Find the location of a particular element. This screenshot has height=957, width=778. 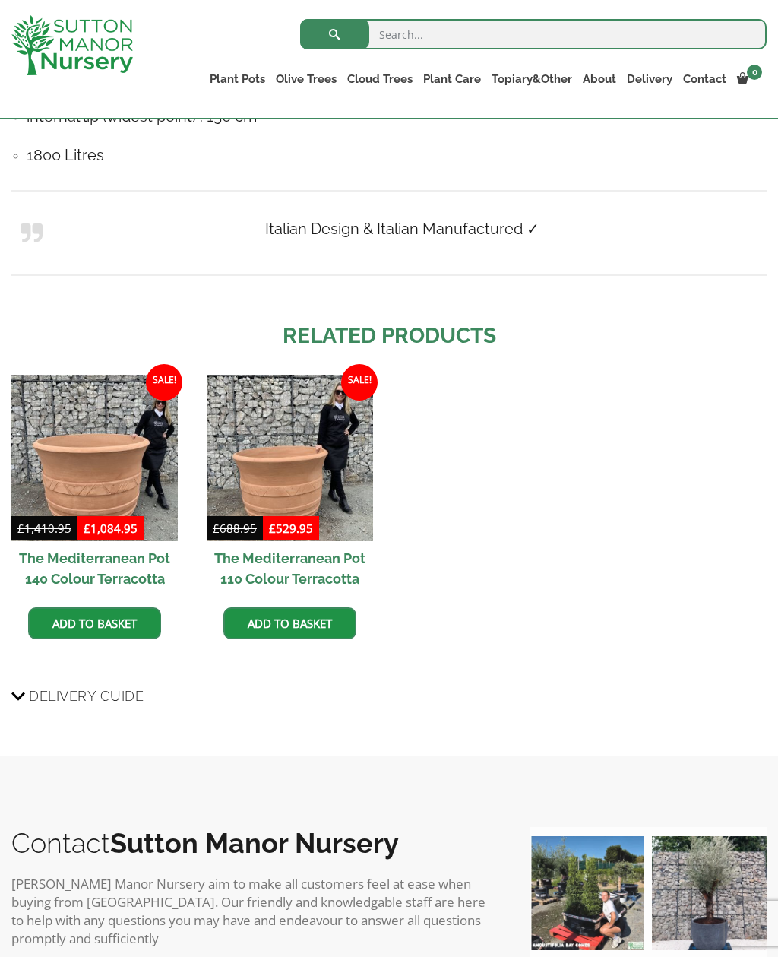

a: Sale! The Mediterranean Pot 140 Colour Terracotta is located at coordinates (94, 485).